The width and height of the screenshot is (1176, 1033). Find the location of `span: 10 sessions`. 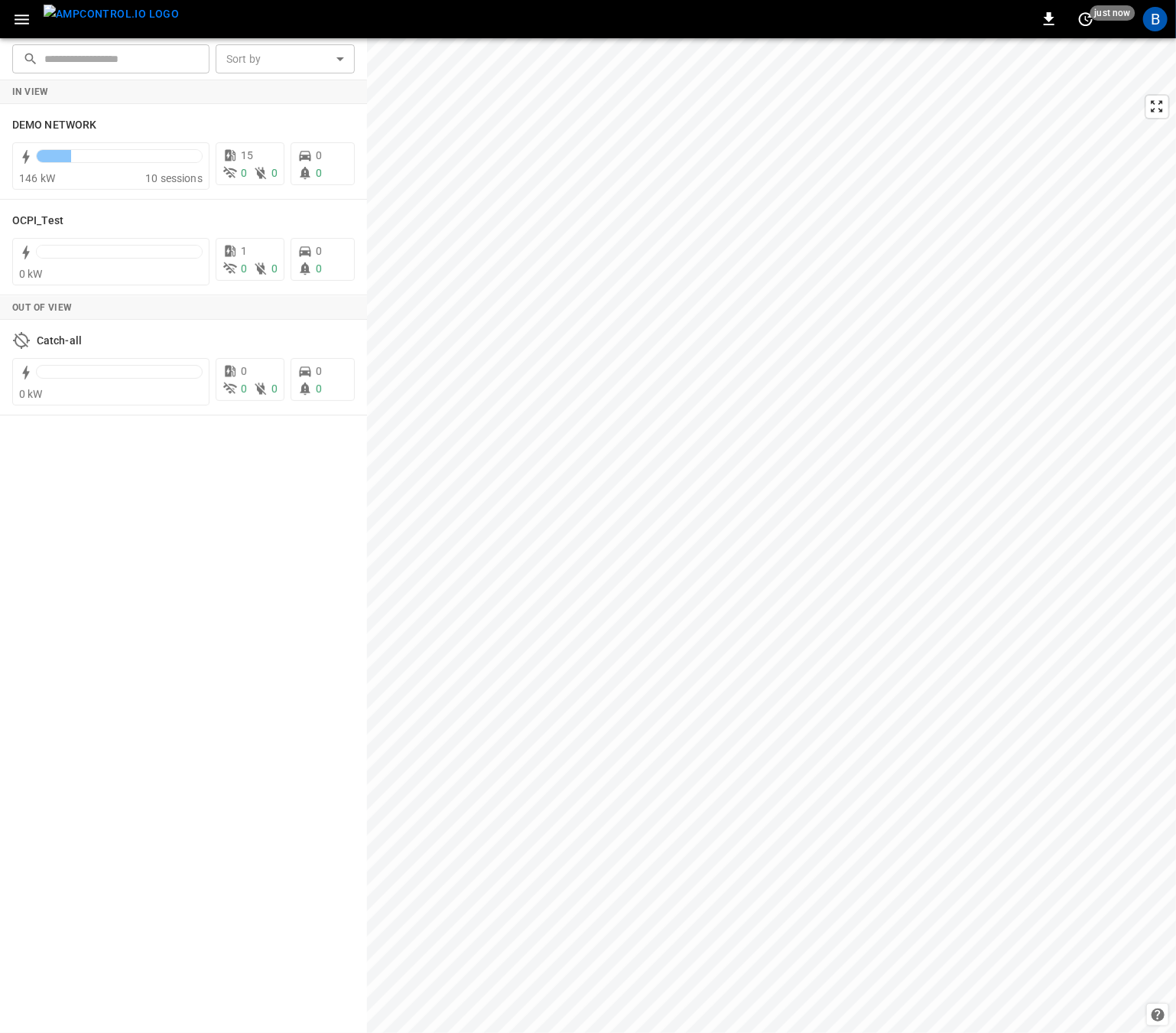

span: 10 sessions is located at coordinates (174, 179).